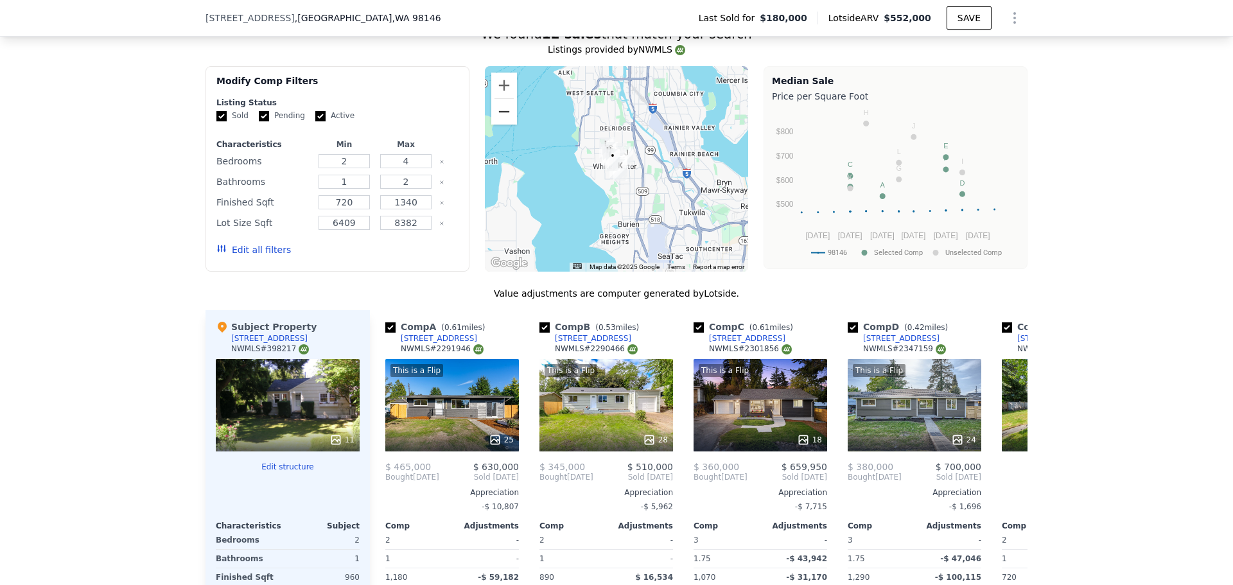  Describe the element at coordinates (282, 116) in the screenshot. I see `label: Pending` at that location.